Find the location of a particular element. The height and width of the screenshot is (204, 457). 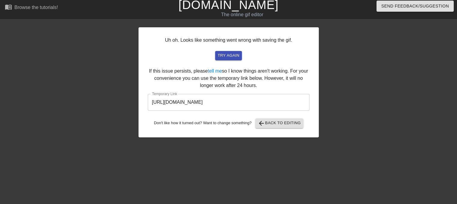

div: Uh oh. Looks like something went wrong with saving the gif. If this issue persists, please so I k... is located at coordinates (229, 82).